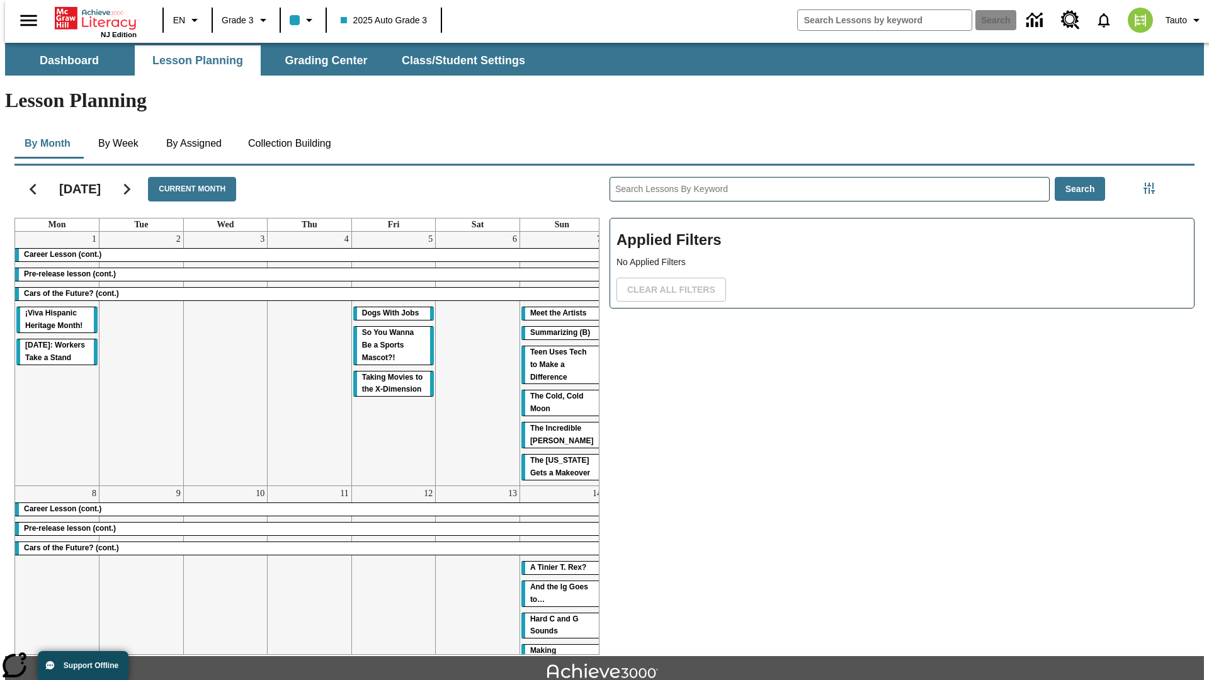  I want to click on img: avatar image, so click(1141, 20).